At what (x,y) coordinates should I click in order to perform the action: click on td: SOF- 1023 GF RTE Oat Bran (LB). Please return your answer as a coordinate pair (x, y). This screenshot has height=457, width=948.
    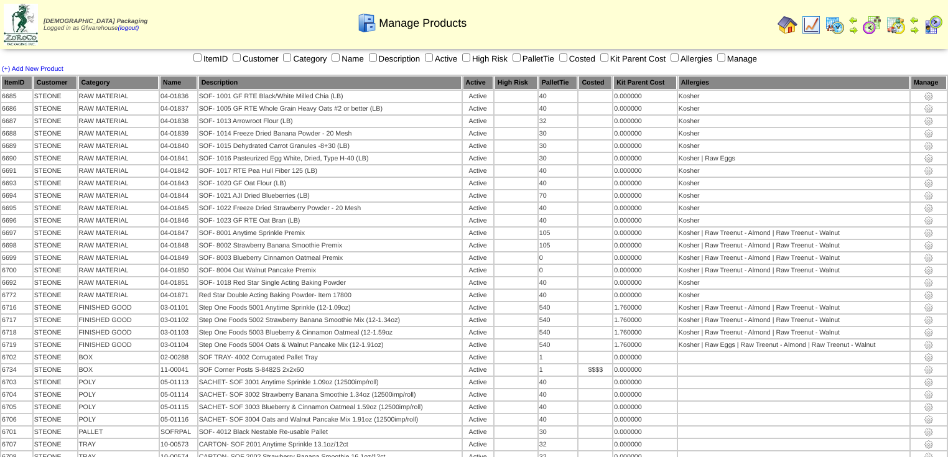
    Looking at the image, I should click on (330, 221).